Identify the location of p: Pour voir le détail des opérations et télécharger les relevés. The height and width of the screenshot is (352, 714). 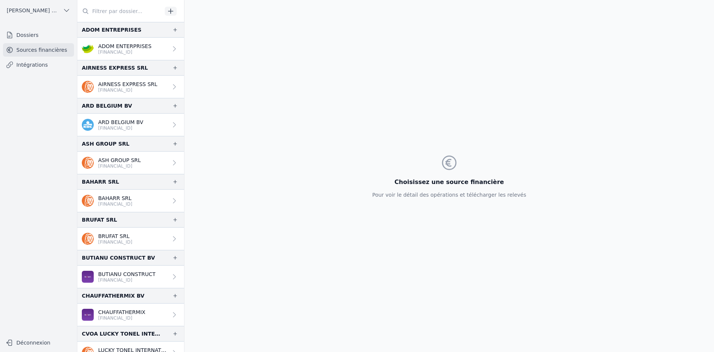
(449, 195).